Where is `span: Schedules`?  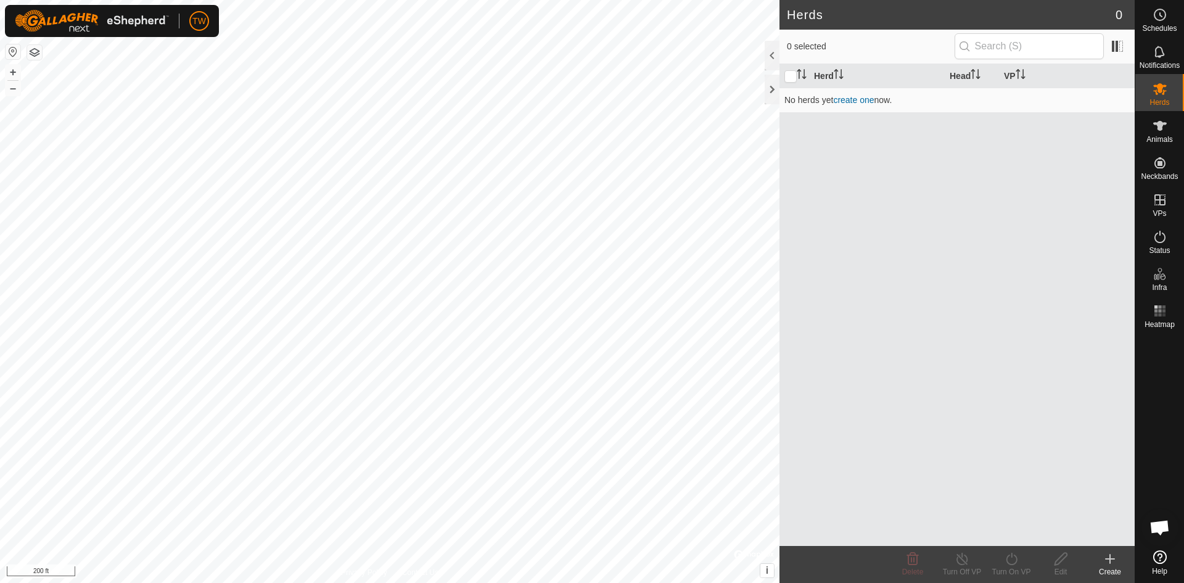 span: Schedules is located at coordinates (1159, 28).